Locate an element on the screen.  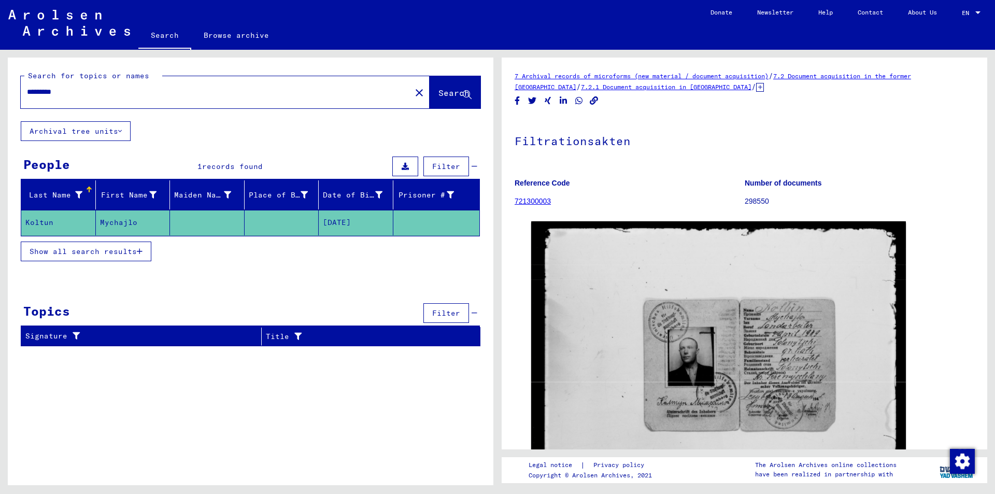
button: Show all search results is located at coordinates (86, 251).